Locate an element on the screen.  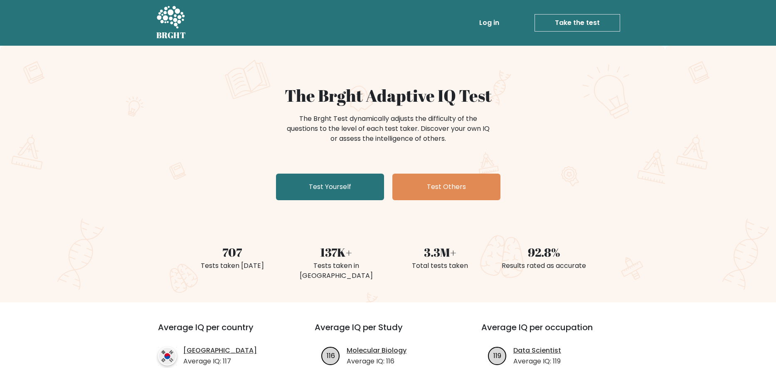
a: Test Yourself is located at coordinates (330, 187).